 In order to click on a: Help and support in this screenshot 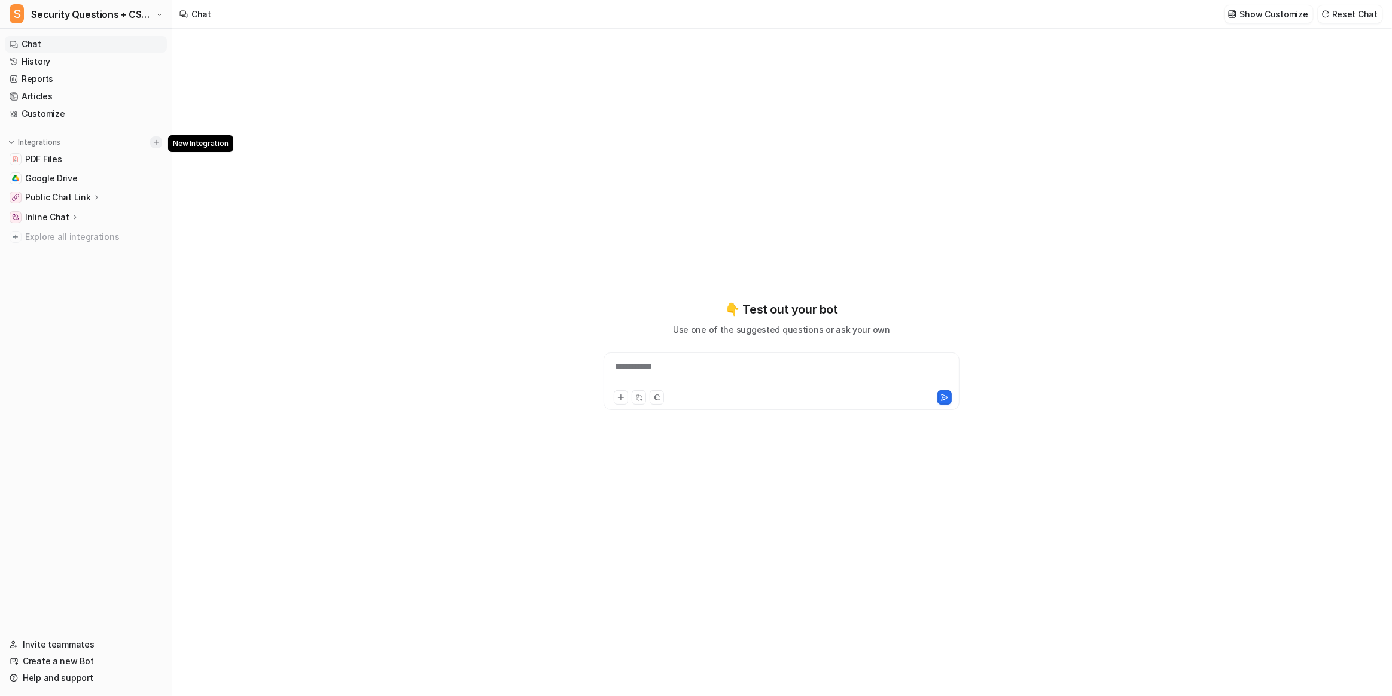, I will do `click(86, 678)`.